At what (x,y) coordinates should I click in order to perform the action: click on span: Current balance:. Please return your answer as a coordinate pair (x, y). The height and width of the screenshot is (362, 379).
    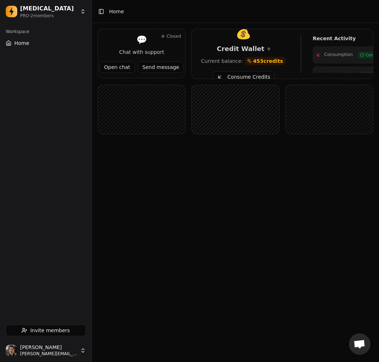
    Looking at the image, I should click on (222, 61).